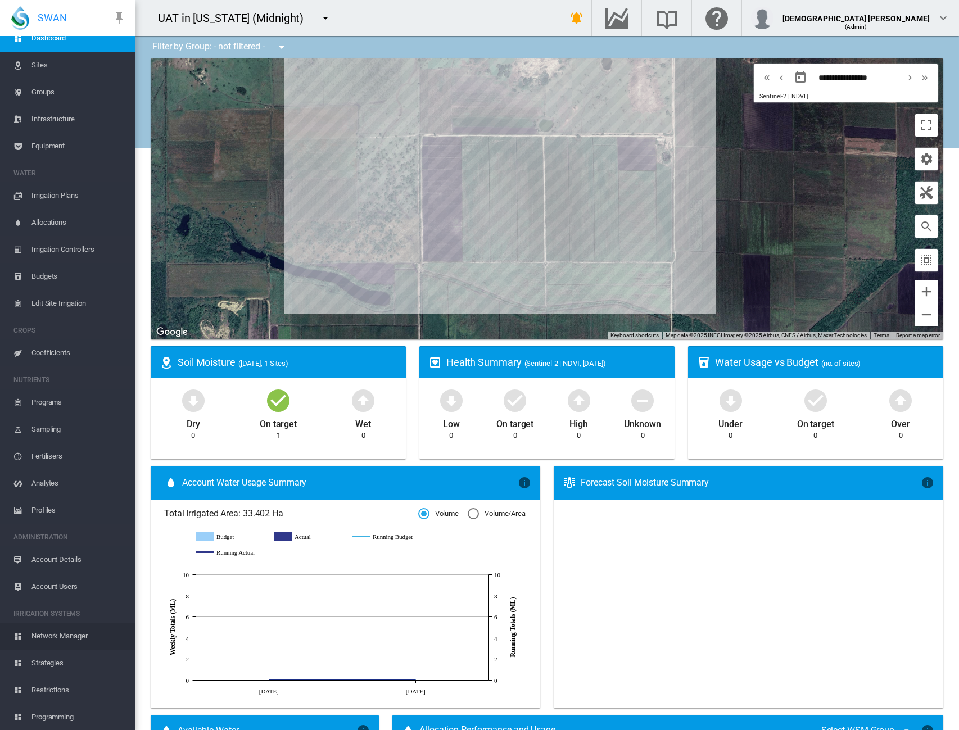 This screenshot has height=730, width=959. Describe the element at coordinates (926, 159) in the screenshot. I see `md-icon: icon-cog` at that location.